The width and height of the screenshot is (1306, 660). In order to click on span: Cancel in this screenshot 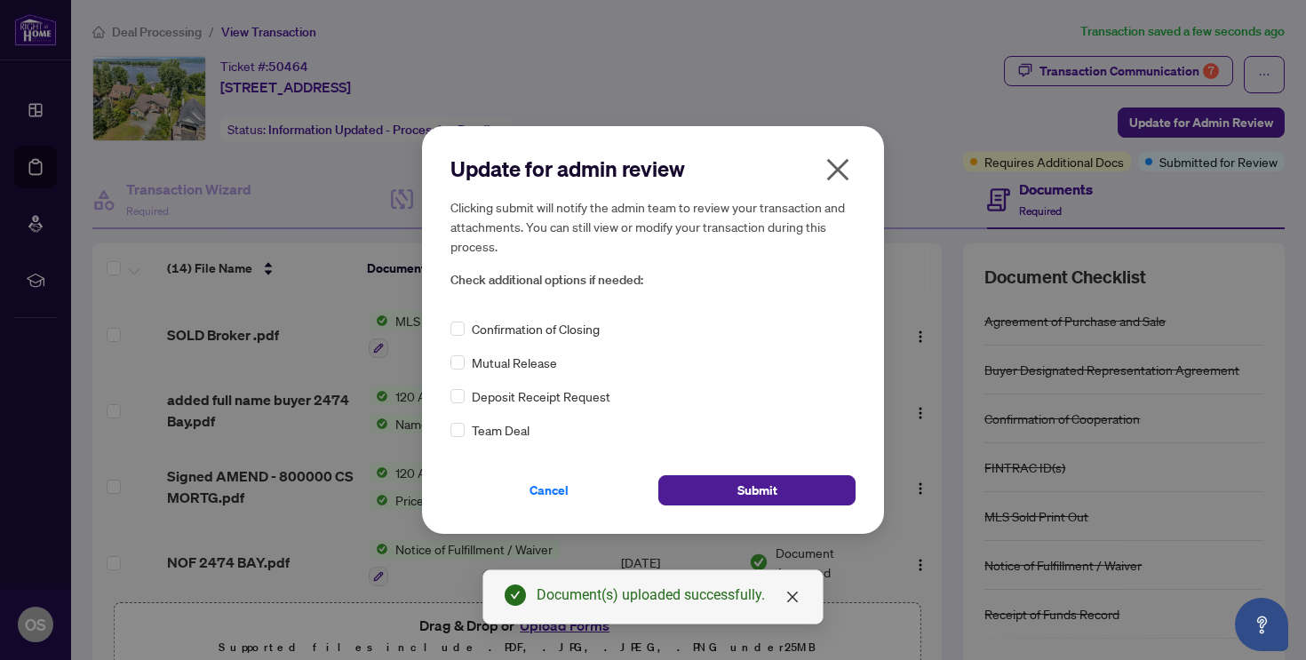, I will do `click(549, 490)`.